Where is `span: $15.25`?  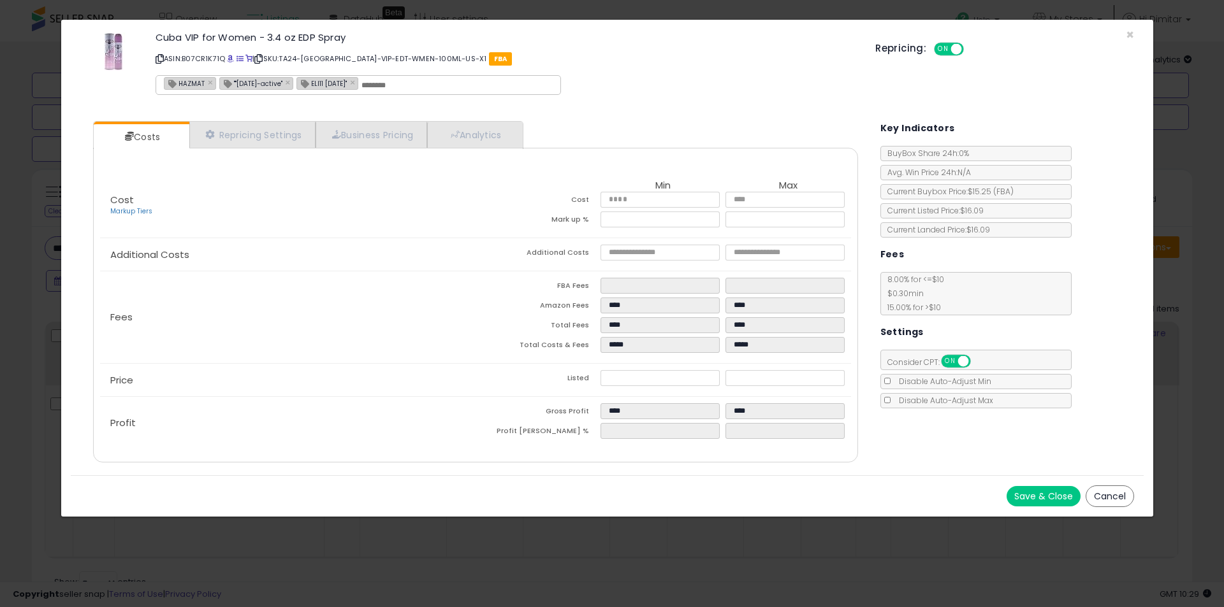
span: $15.25 is located at coordinates (990, 191).